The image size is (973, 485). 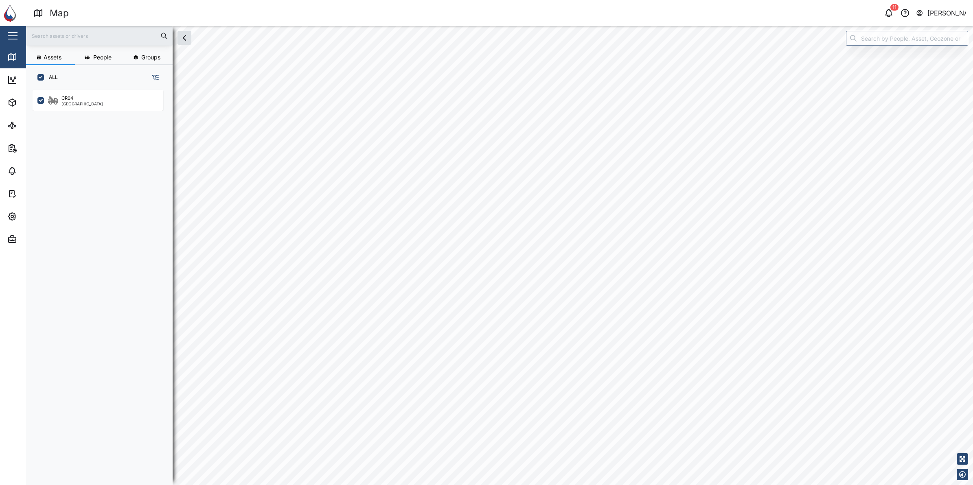 What do you see at coordinates (99, 36) in the screenshot?
I see `input: Search assets or drivers` at bounding box center [99, 36].